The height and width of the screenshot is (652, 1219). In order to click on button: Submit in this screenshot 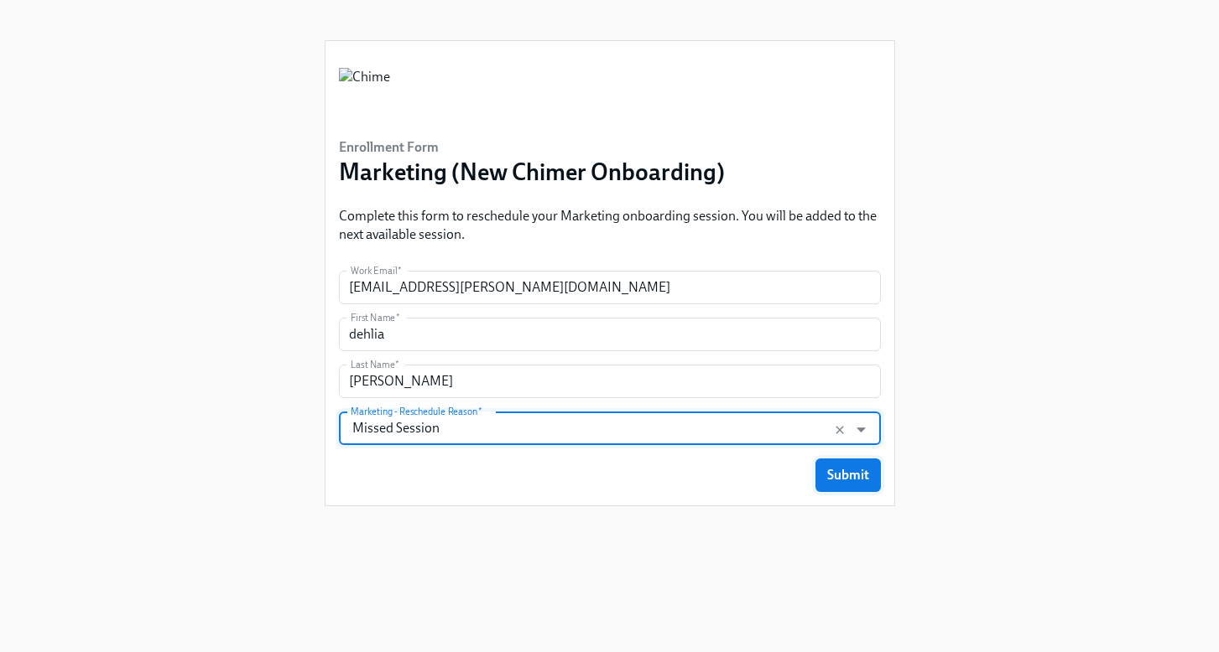, I will do `click(848, 476)`.